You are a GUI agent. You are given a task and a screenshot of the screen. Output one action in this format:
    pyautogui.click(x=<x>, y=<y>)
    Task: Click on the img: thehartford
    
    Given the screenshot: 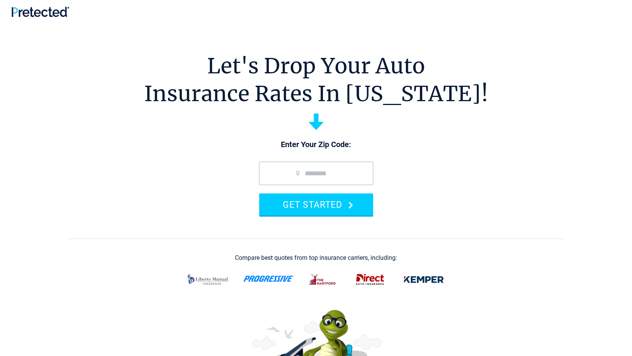 What is the action you would take?
    pyautogui.click(x=323, y=280)
    